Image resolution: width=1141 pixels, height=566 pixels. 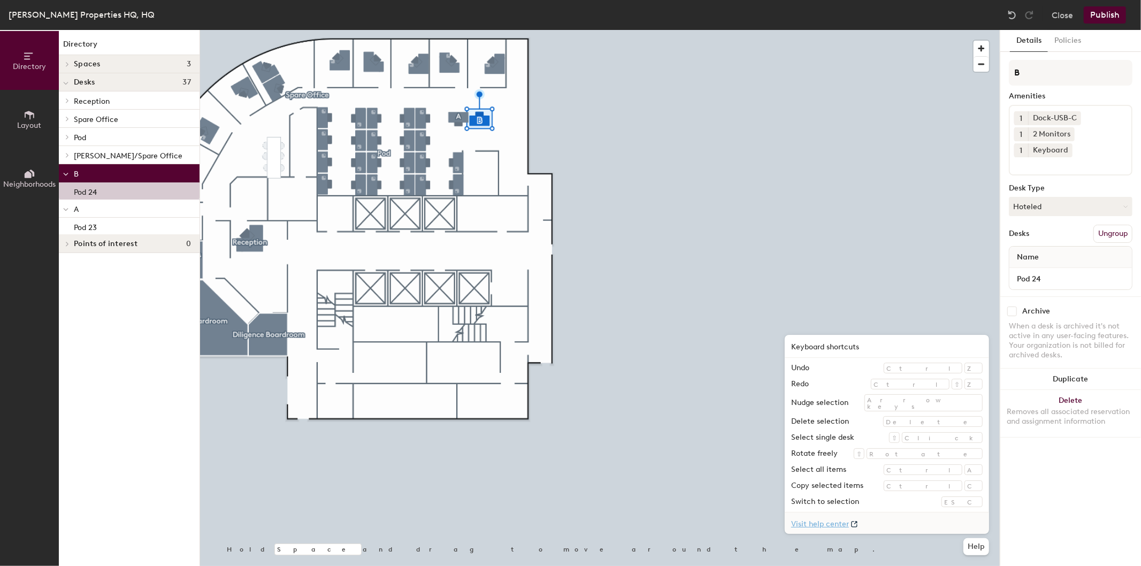 What do you see at coordinates (973, 486) in the screenshot?
I see `div: C` at bounding box center [973, 486].